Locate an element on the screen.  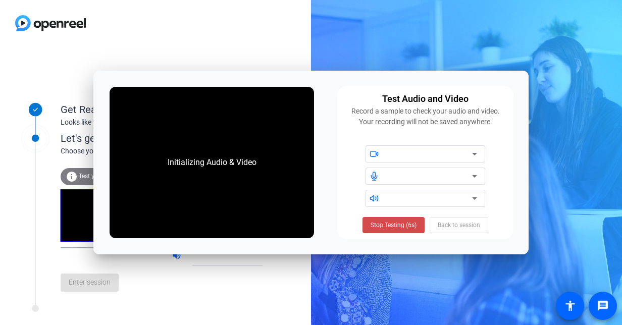
button: Stop Testing (6s) is located at coordinates (393, 225).